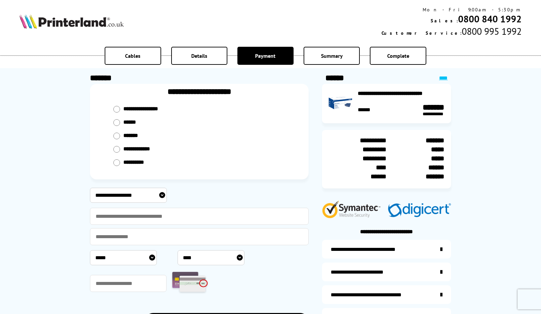  I want to click on a: additional-ink, so click(386, 249).